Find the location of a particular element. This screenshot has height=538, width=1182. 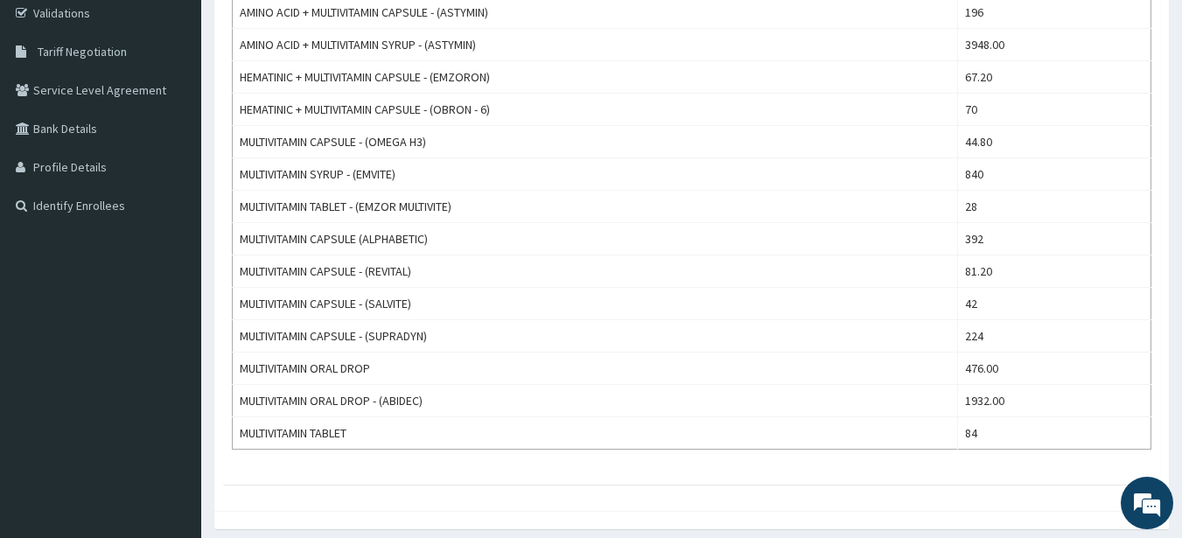

td: HEMATINIC + MULTIVITAMIN CAPSULE - (EMZORON) is located at coordinates (595, 77).